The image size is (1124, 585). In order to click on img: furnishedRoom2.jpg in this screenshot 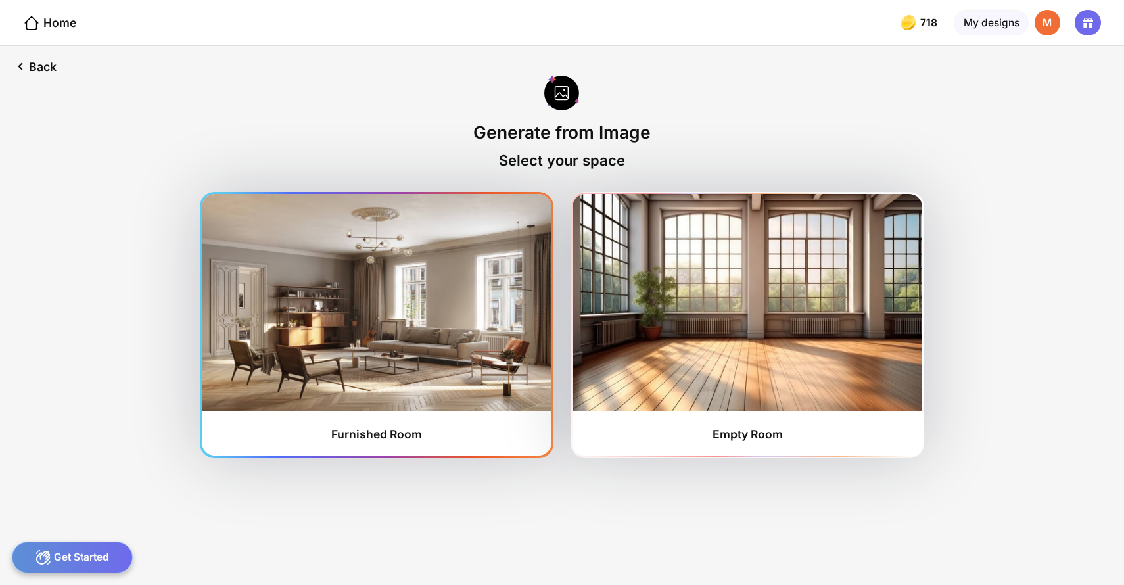, I will do `click(747, 302)`.